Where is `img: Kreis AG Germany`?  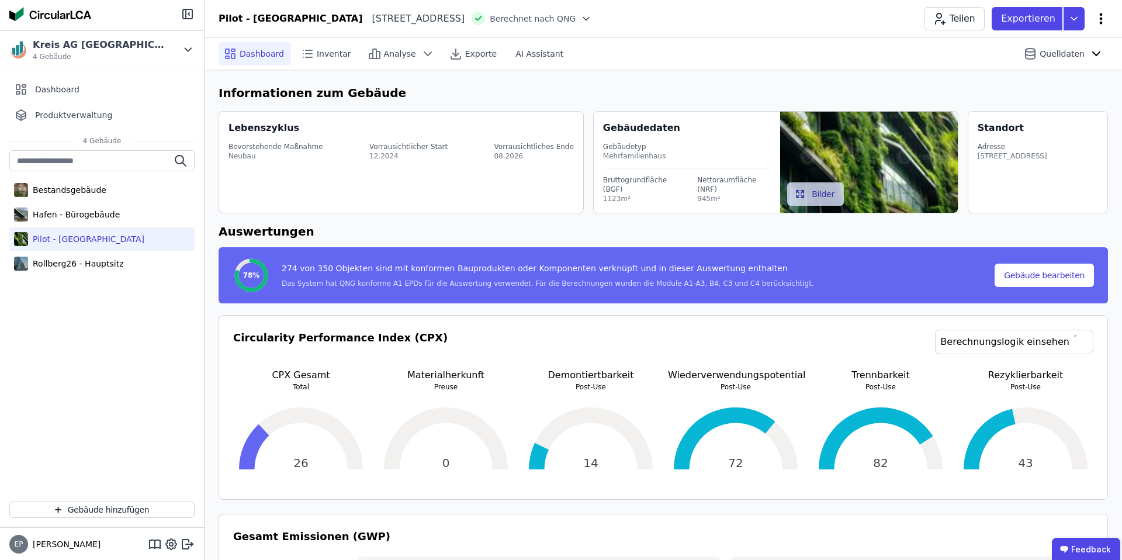
img: Kreis AG Germany is located at coordinates (19, 50).